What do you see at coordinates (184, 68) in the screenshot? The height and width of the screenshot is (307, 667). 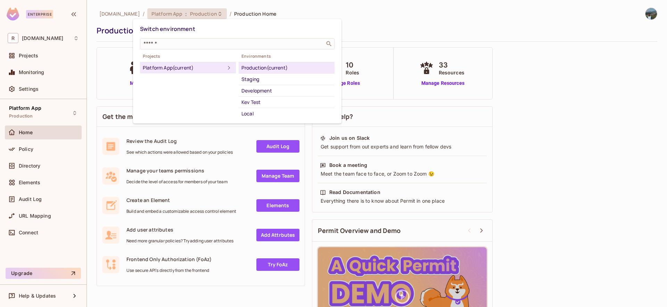 I see `div: Platform App (current)` at bounding box center [184, 68].